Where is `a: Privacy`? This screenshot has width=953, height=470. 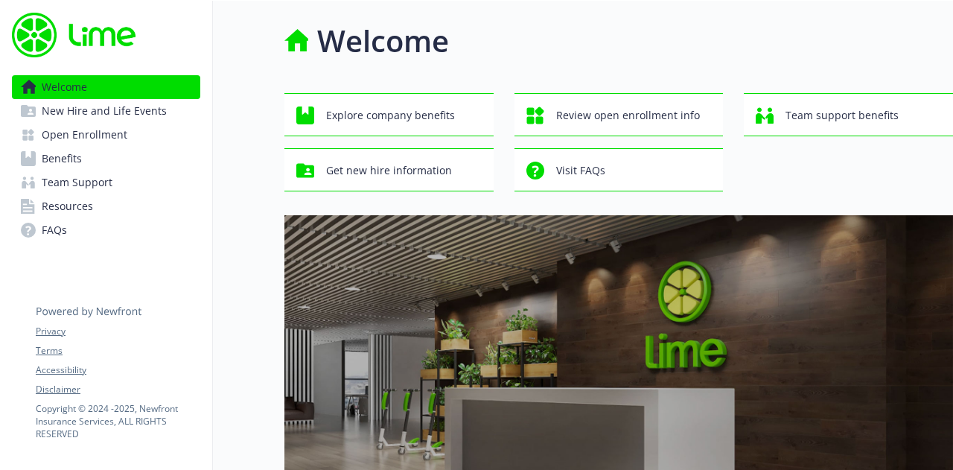
a: Privacy is located at coordinates (118, 331).